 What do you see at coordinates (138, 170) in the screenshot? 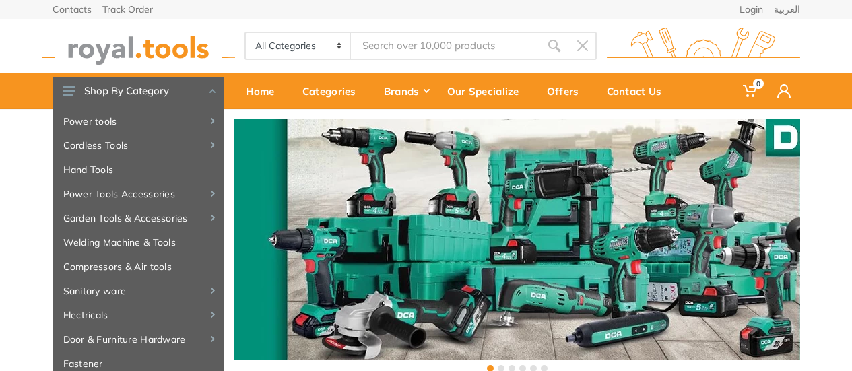
I see `a: Hand Tools` at bounding box center [138, 170].